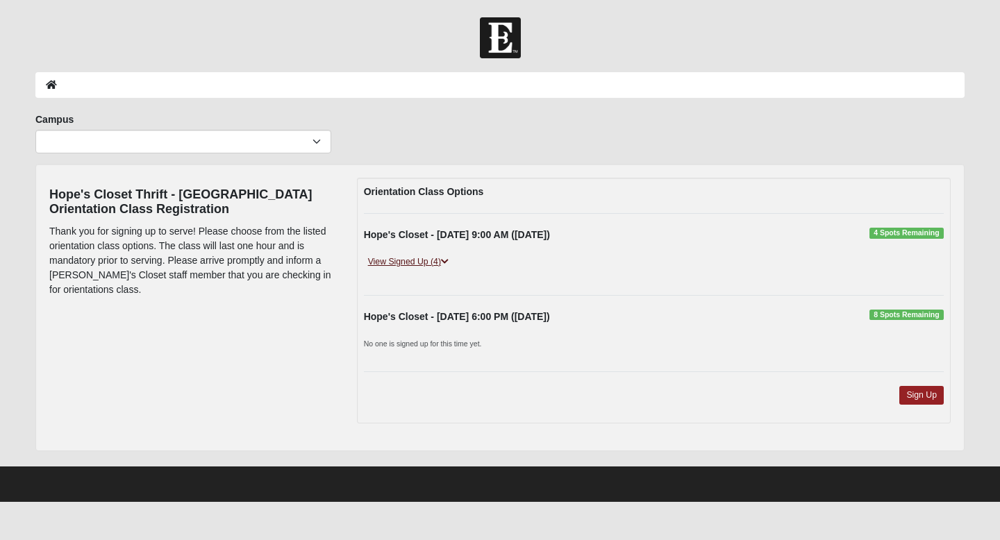 This screenshot has height=540, width=1000. Describe the element at coordinates (423, 344) in the screenshot. I see `small: No one is signed up for this time yet.` at that location.